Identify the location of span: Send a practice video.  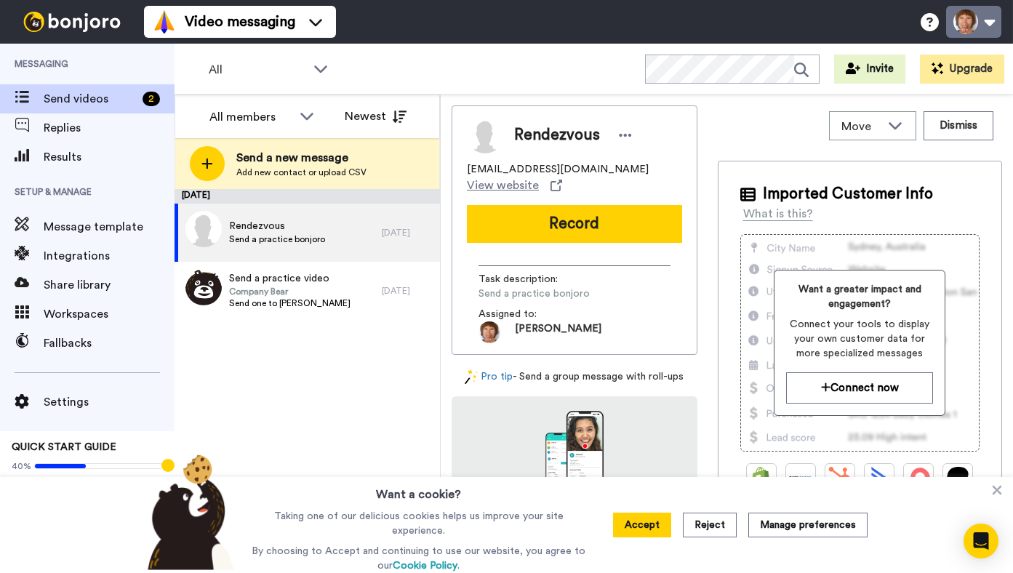
(289, 279).